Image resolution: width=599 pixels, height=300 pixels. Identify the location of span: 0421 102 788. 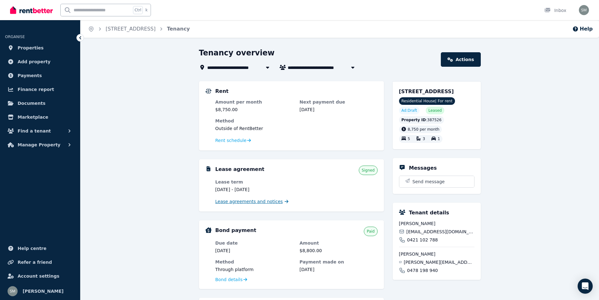
(423, 240).